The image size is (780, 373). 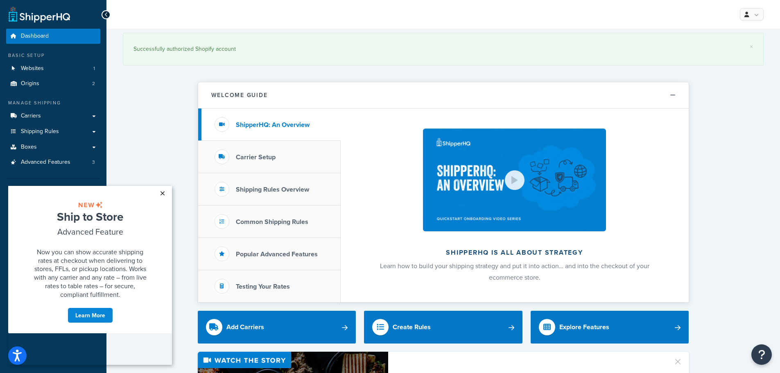 What do you see at coordinates (53, 247) in the screenshot?
I see `a: Help Docs` at bounding box center [53, 247].